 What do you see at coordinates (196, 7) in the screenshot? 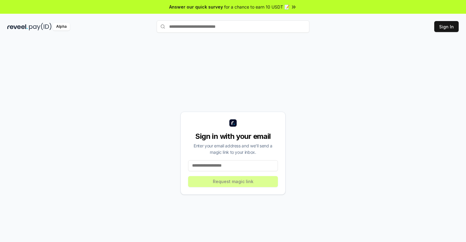
I see `span: Answer our quick survey` at bounding box center [196, 7].